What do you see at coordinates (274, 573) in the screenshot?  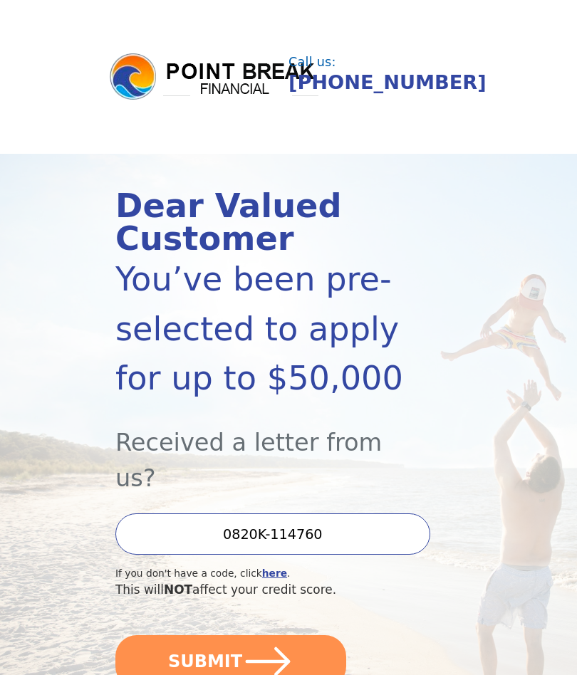 I see `a: here` at bounding box center [274, 573].